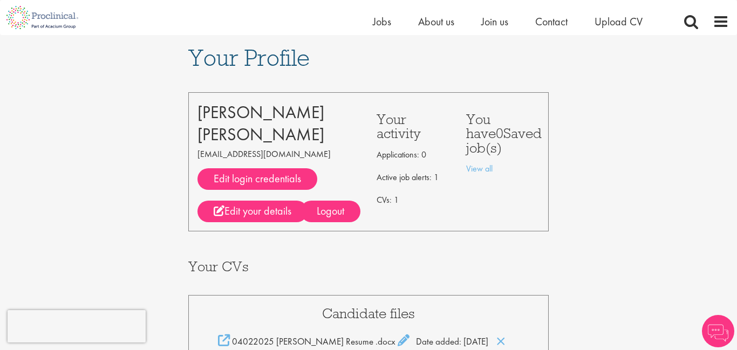 The width and height of the screenshot is (737, 350). What do you see at coordinates (413, 126) in the screenshot?
I see `h3: Your activity` at bounding box center [413, 126].